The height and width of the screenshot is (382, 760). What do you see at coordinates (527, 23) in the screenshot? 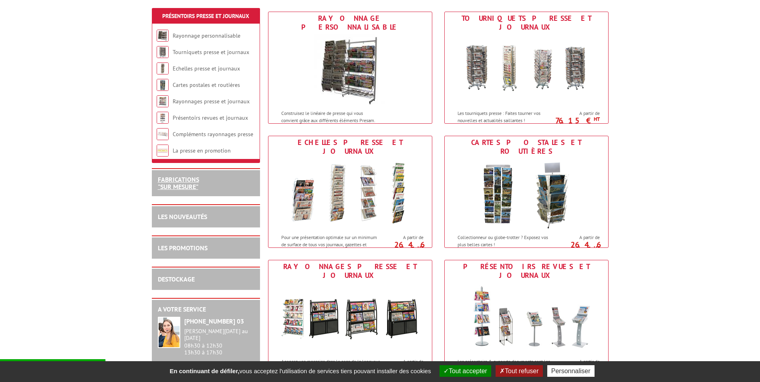
I see `div: Tourniquets presse et journaux` at bounding box center [527, 23].